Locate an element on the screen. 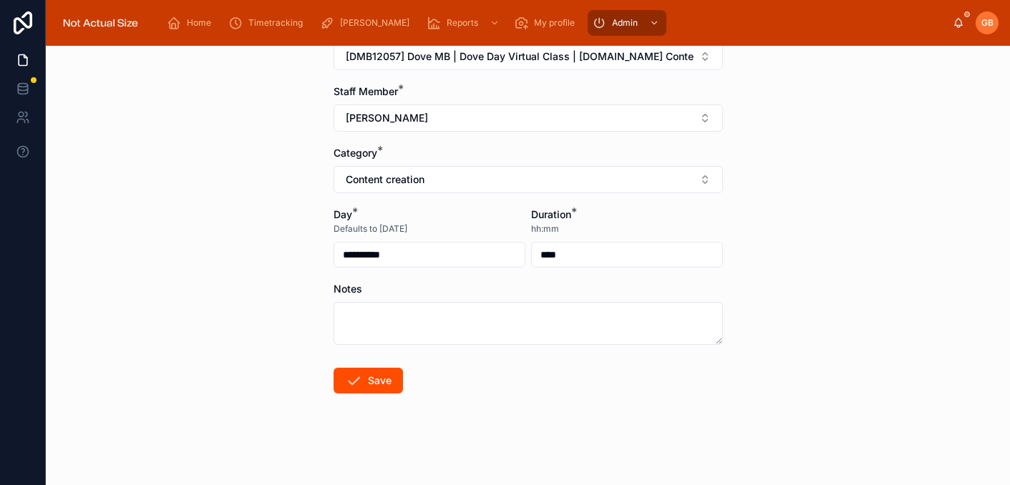  span: GB is located at coordinates (987, 23).